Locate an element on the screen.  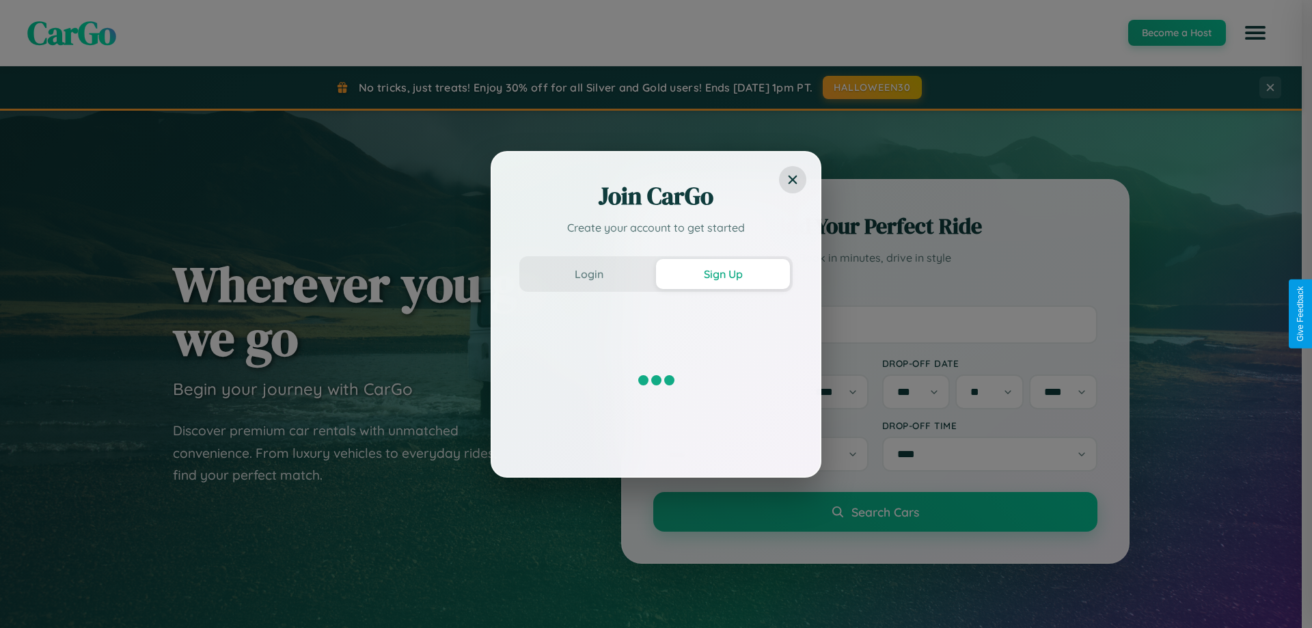
div: Give Feedback is located at coordinates (1301, 314).